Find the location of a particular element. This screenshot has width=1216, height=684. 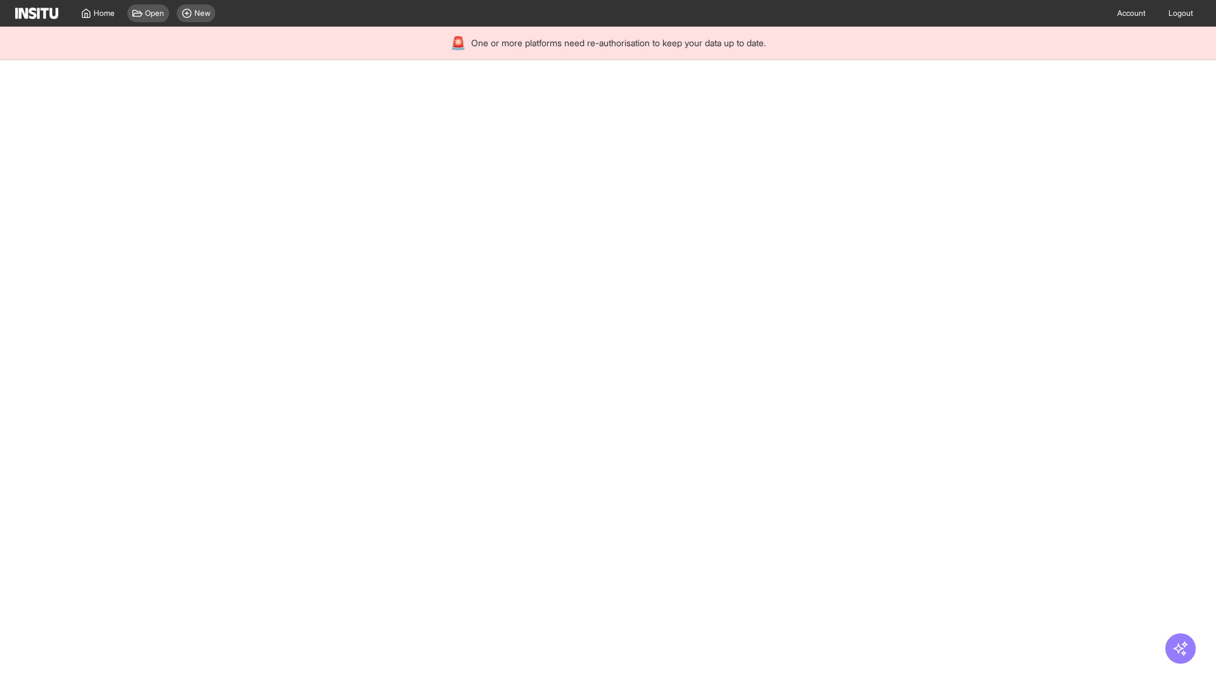

img: Logo is located at coordinates (37, 13).